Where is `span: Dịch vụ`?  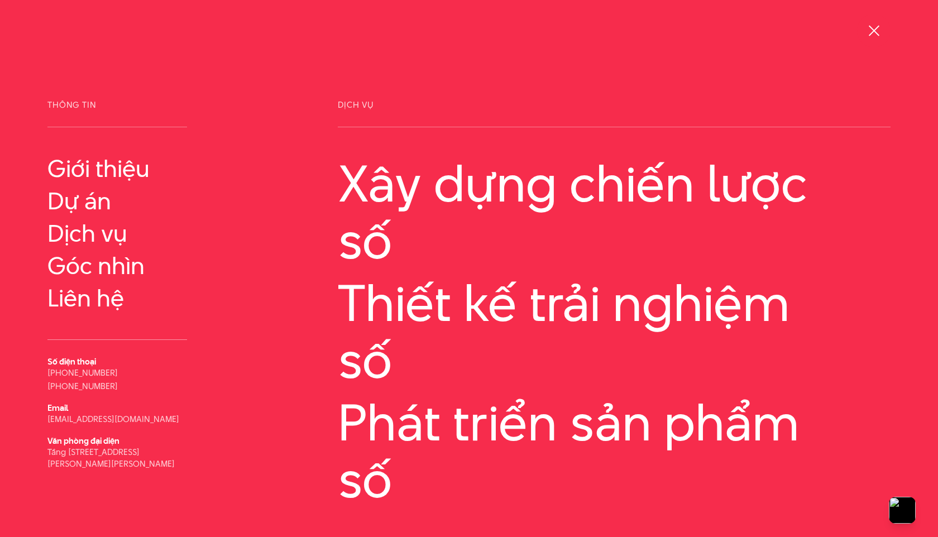
span: Dịch vụ is located at coordinates (614, 114).